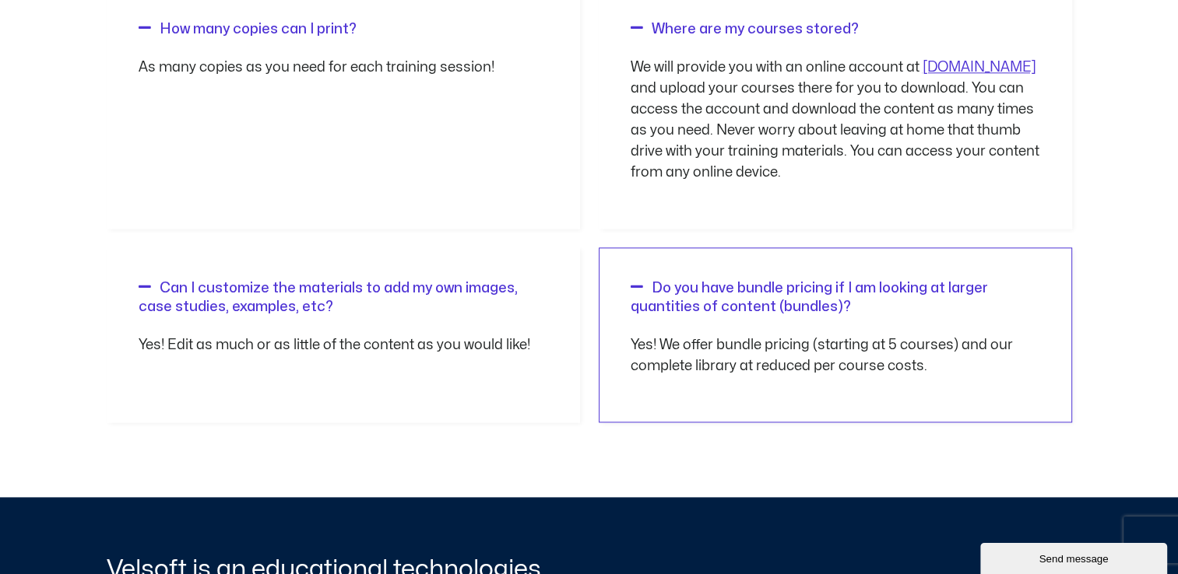 The width and height of the screenshot is (1178, 574). Describe the element at coordinates (343, 345) in the screenshot. I see `p: Yes! Edit as much or as little of the content as you would like!` at that location.